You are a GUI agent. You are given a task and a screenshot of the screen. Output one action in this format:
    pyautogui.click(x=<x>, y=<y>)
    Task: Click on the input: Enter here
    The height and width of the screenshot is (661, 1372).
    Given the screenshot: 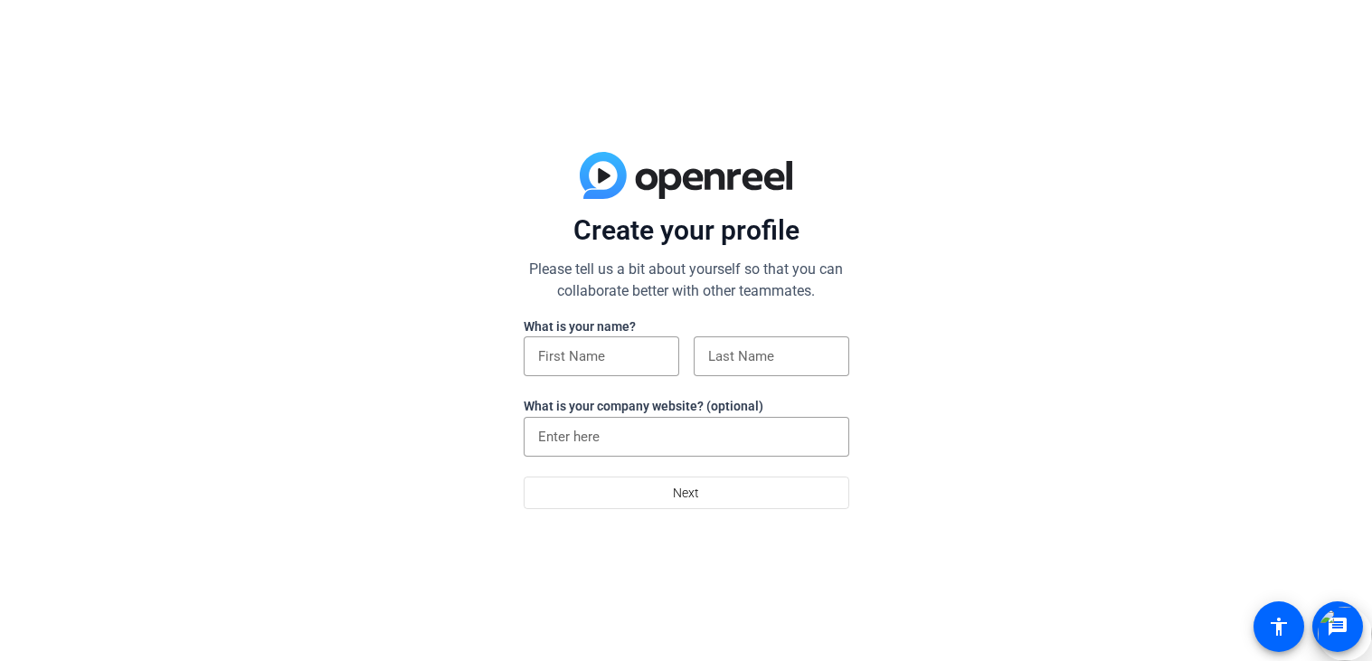 What is the action you would take?
    pyautogui.click(x=686, y=437)
    